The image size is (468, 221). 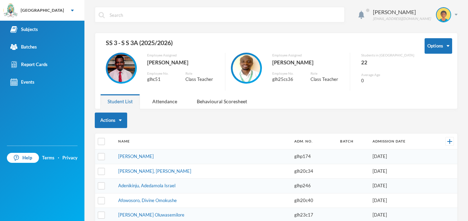 What do you see at coordinates (22, 82) in the screenshot?
I see `div: Events` at bounding box center [22, 82].